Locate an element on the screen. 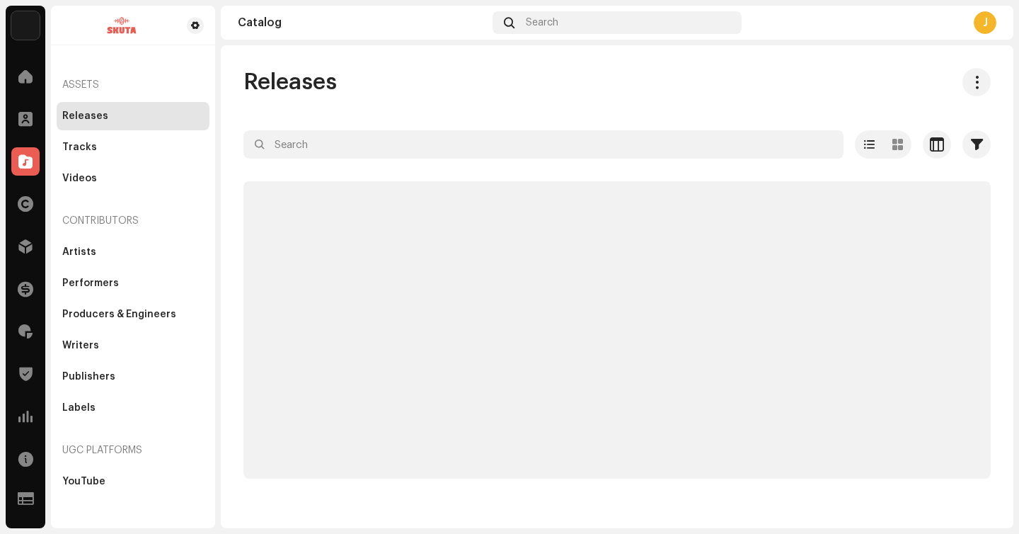 The width and height of the screenshot is (1019, 534). re-m-nav-item: Videos is located at coordinates (133, 178).